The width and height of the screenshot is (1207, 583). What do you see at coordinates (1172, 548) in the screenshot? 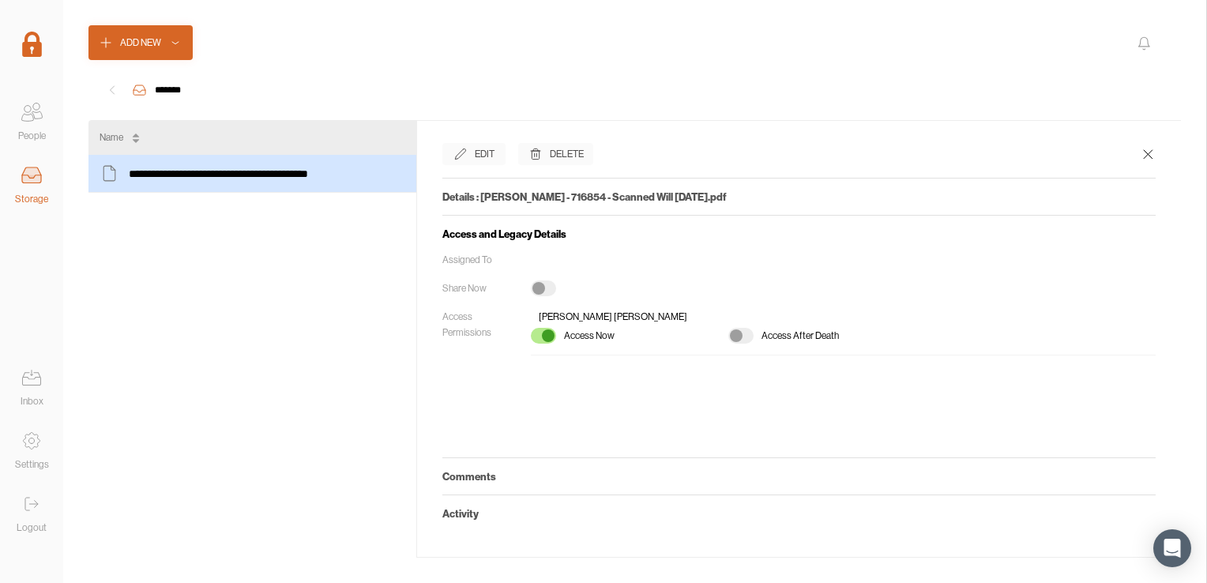
I see `div: Open Intercom Messenger` at bounding box center [1172, 548].